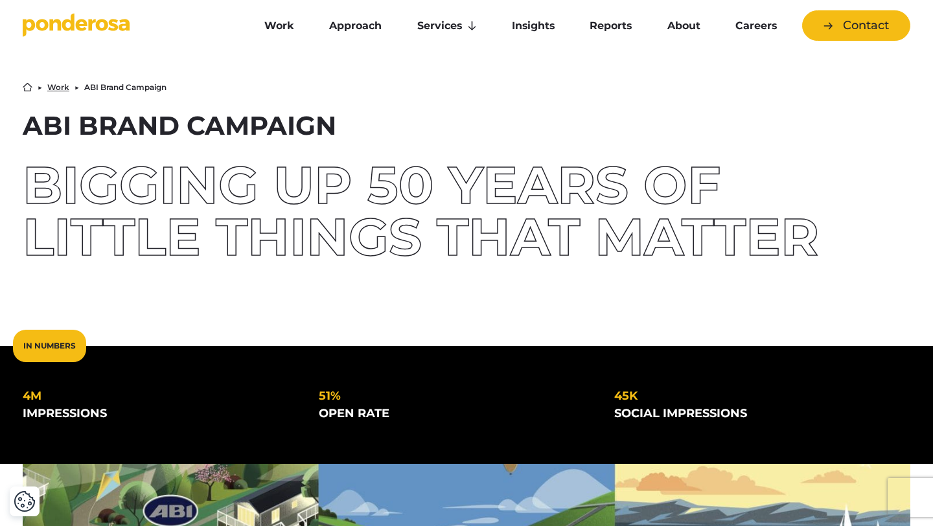 Image resolution: width=933 pixels, height=526 pixels. What do you see at coordinates (456, 396) in the screenshot?
I see `div: 51%` at bounding box center [456, 396].